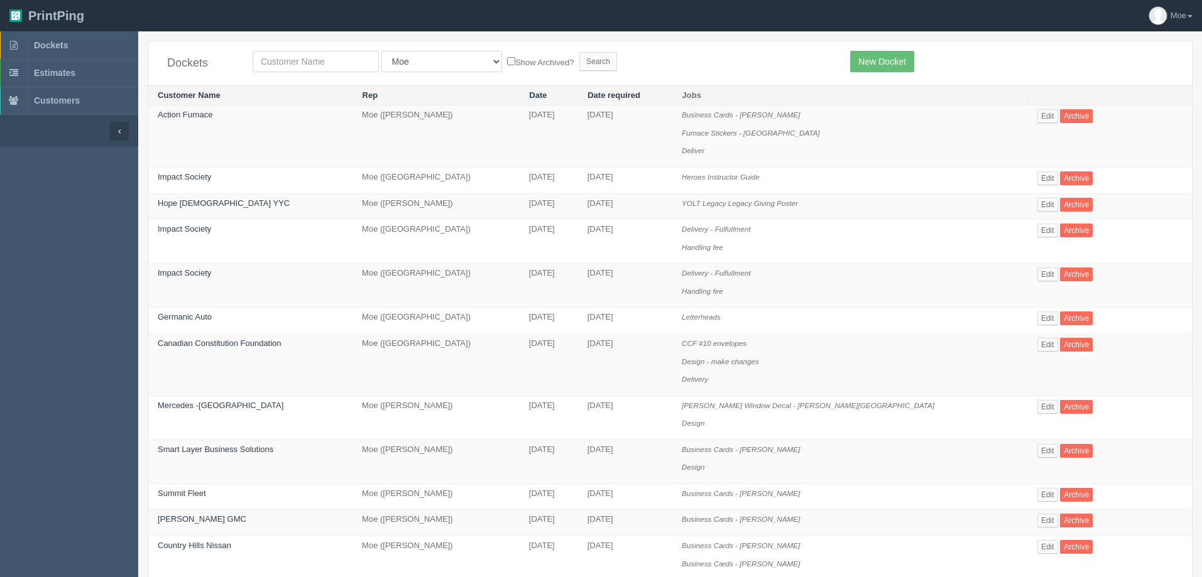 The image size is (1202, 577). Describe the element at coordinates (511, 61) in the screenshot. I see `input: Show Archived?` at that location.